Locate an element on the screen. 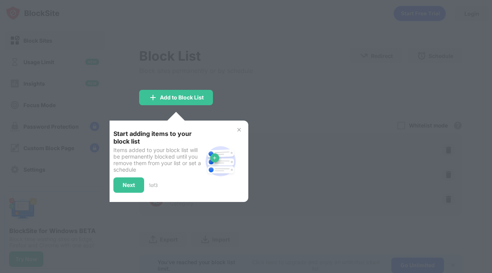 The width and height of the screenshot is (492, 273). img: block-site.svg is located at coordinates (221, 161).